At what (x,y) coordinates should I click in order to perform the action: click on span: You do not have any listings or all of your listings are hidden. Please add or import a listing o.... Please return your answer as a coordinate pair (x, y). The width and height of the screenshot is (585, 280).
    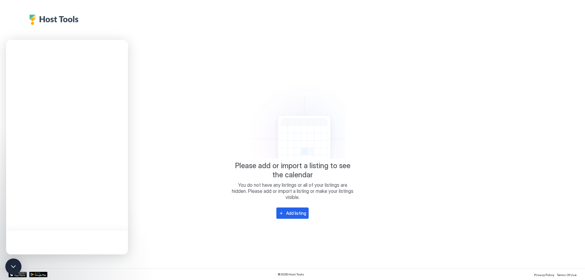
    Looking at the image, I should click on (292, 191).